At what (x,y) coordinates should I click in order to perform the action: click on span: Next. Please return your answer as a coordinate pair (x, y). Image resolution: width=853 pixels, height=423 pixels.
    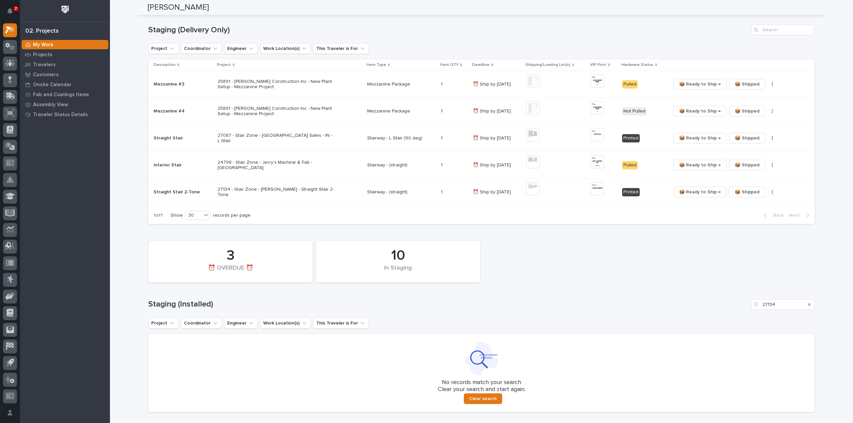
    Looking at the image, I should click on (796, 216).